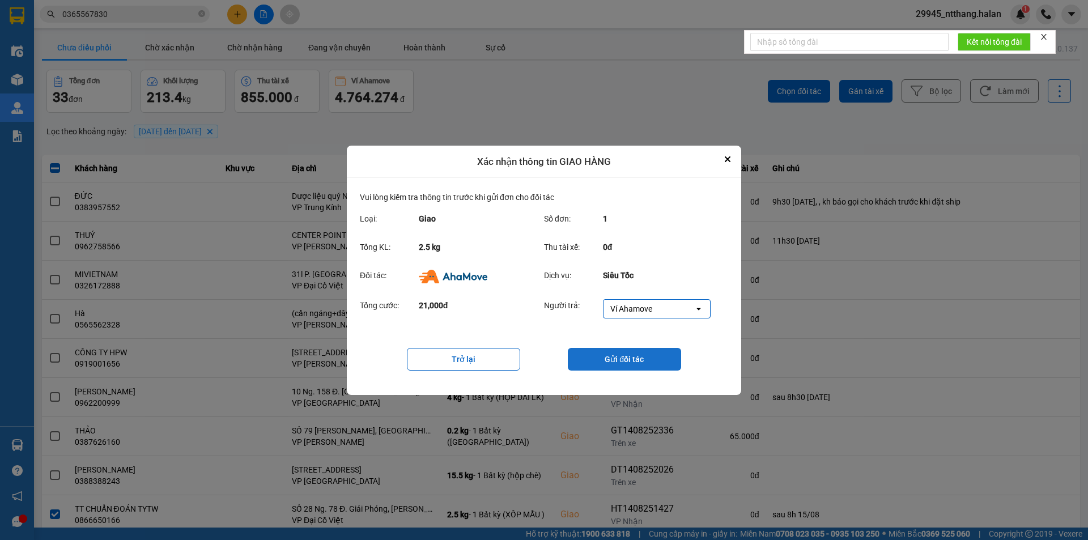 The width and height of the screenshot is (1088, 540). Describe the element at coordinates (994, 42) in the screenshot. I see `button: Kết nối tổng đài` at that location.